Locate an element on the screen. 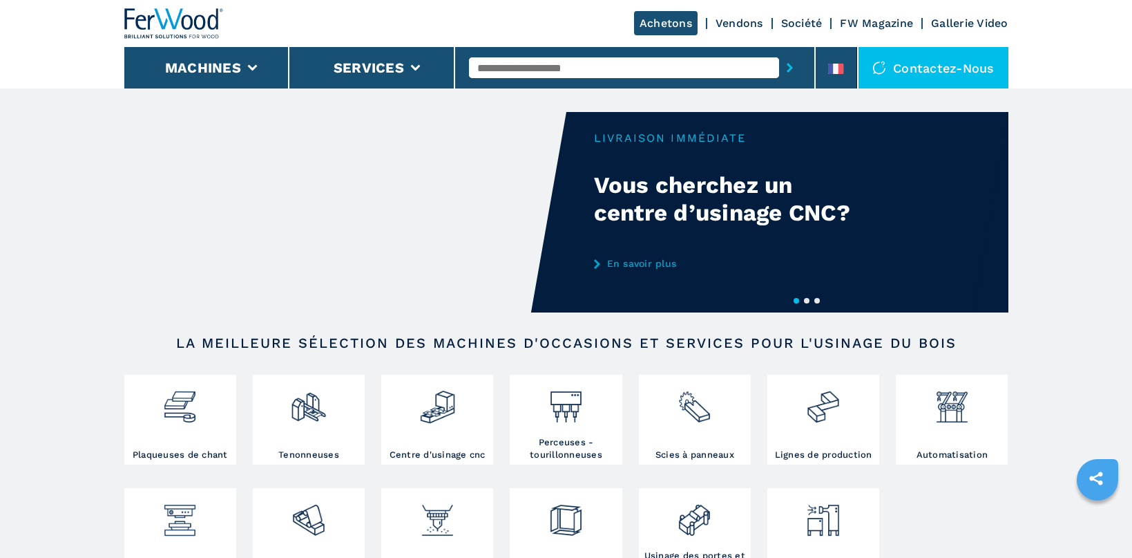 This screenshot has height=558, width=1132. img: verniciatura_1.png is located at coordinates (437, 515).